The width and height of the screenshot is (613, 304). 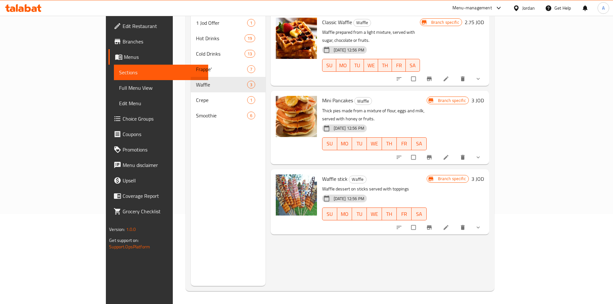 What do you see at coordinates (221, 69) in the screenshot?
I see `span: Frappe'` at bounding box center [221, 69].